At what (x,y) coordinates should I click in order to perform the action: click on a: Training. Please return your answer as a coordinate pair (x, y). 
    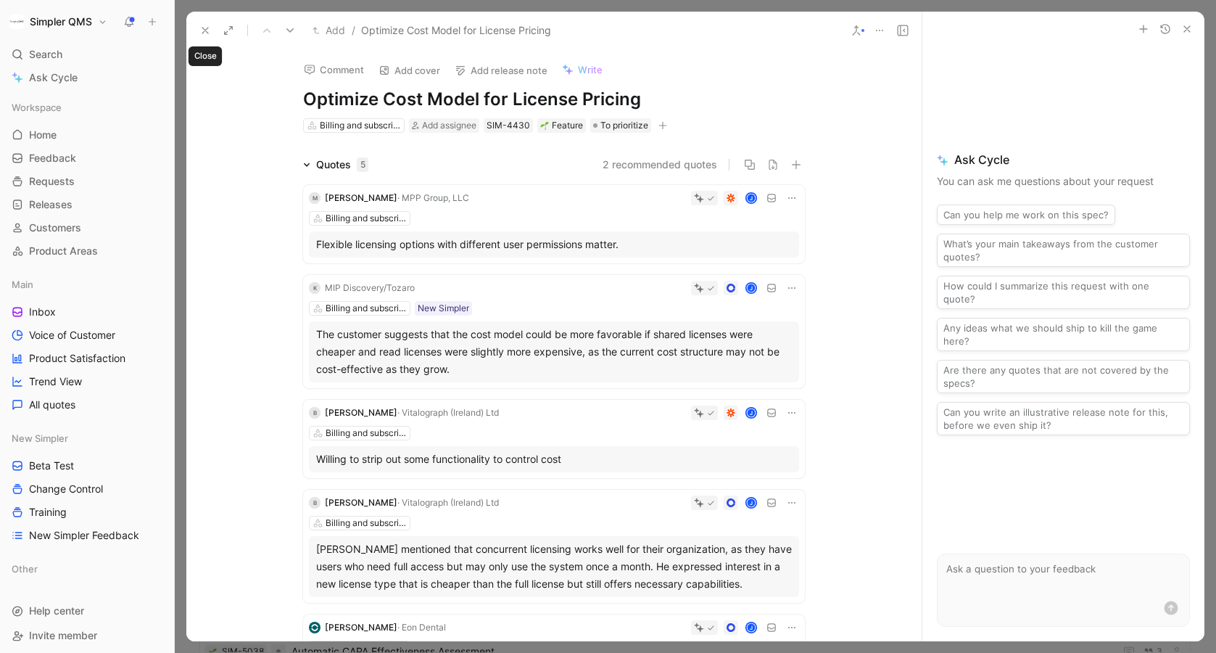
    Looking at the image, I should click on (87, 512).